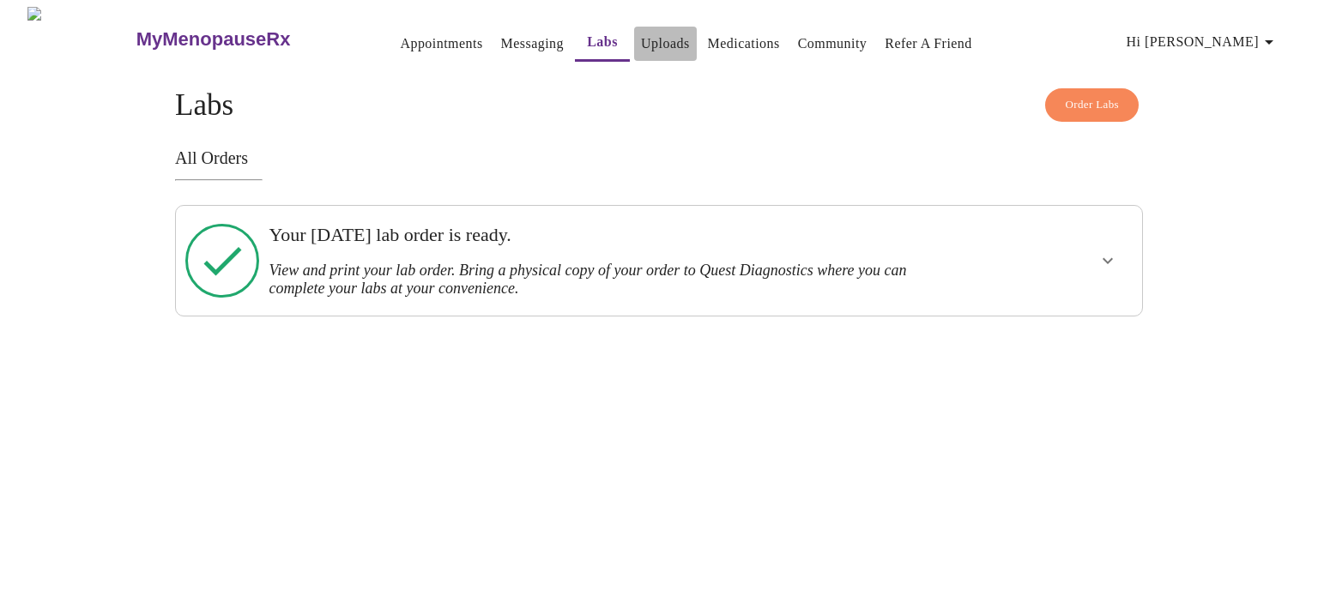 The image size is (1318, 596). Describe the element at coordinates (744, 44) in the screenshot. I see `a: Medications` at that location.